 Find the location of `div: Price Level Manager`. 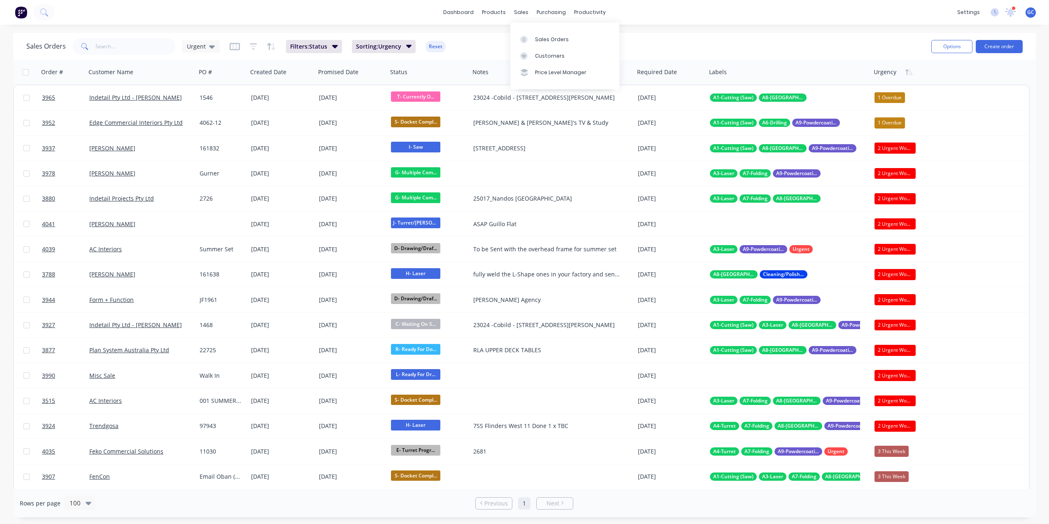

div: Price Level Manager is located at coordinates (561, 72).